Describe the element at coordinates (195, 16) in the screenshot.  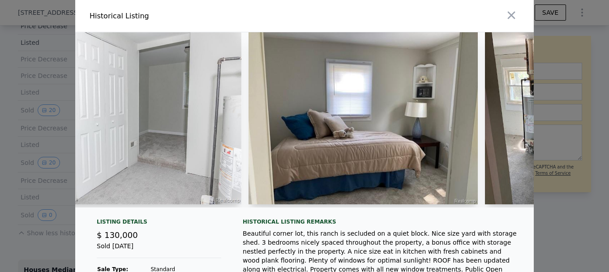
I see `div: Historical Listing` at that location.